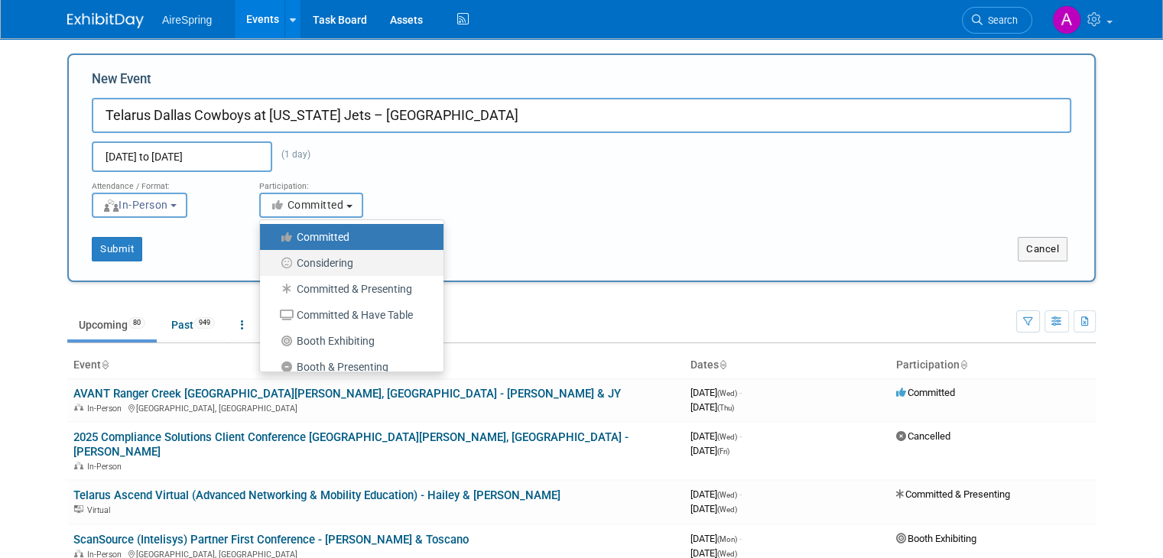 This screenshot has width=1163, height=558. Describe the element at coordinates (112, 325) in the screenshot. I see `a: Upcoming80` at that location.